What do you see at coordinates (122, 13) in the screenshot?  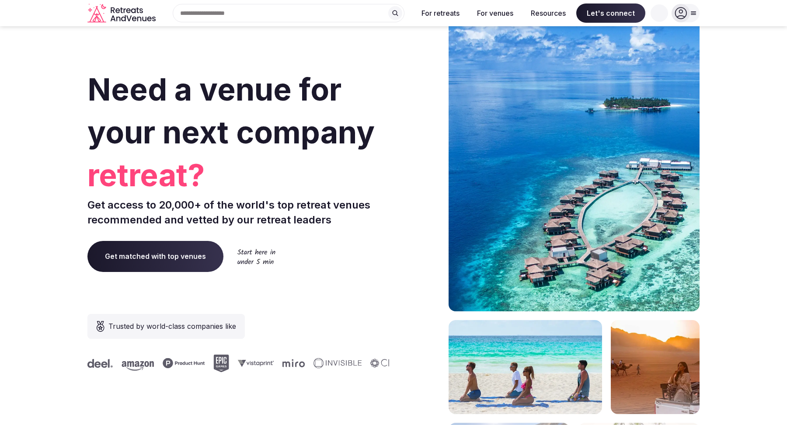 I see `svg: Retreats and Venues company logo` at bounding box center [122, 13].